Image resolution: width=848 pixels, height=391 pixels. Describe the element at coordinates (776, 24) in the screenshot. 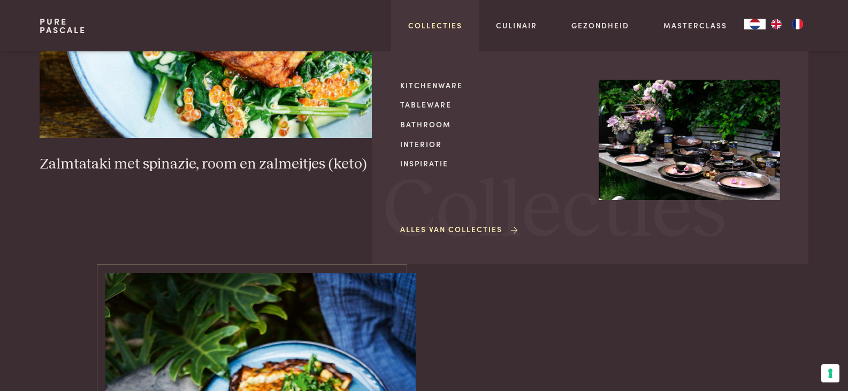

I see `aside: Language selected: Nederlands` at that location.